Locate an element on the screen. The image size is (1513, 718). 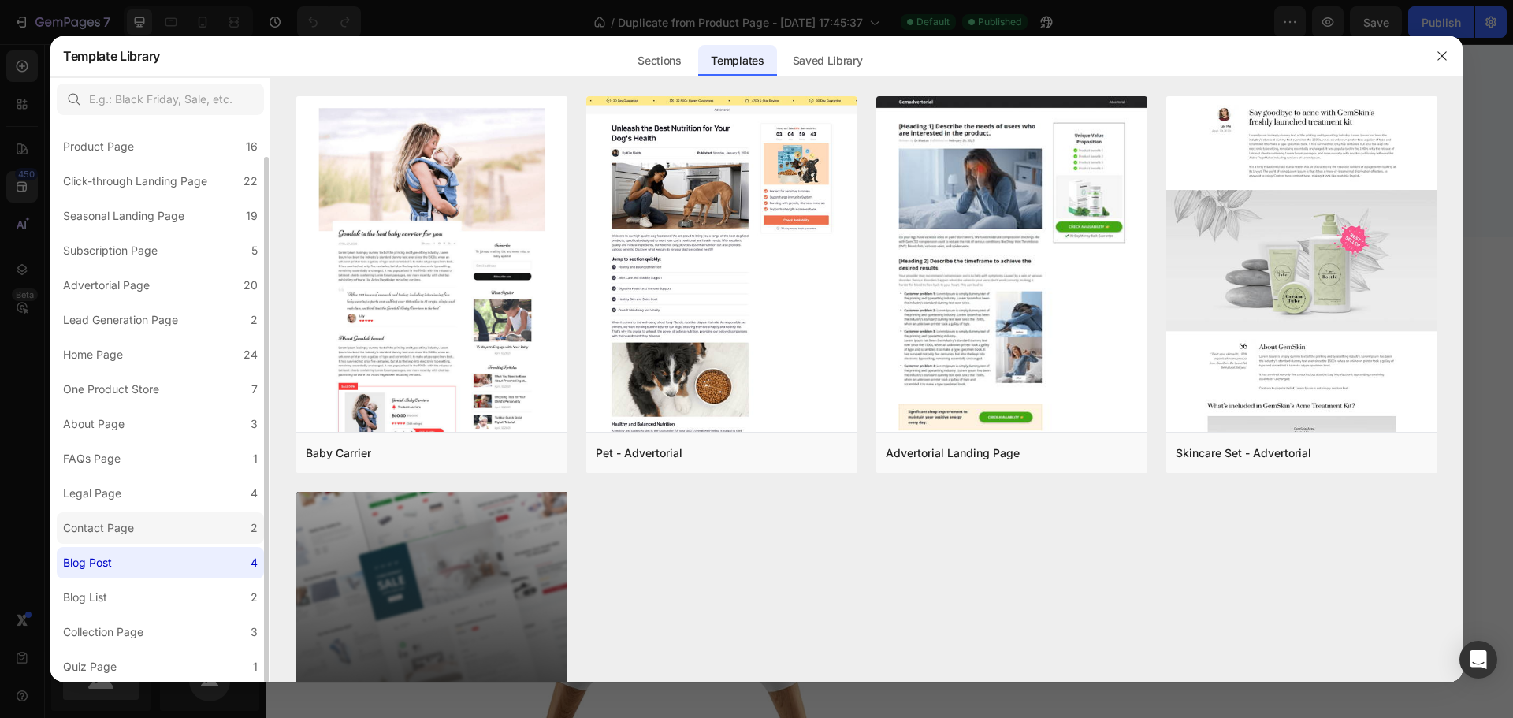
div: One Product Store is located at coordinates (111, 389).